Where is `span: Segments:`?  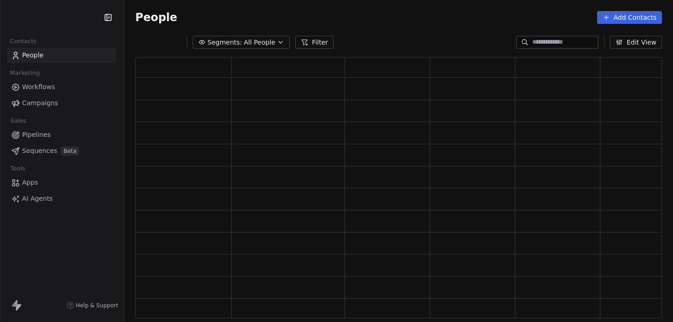
span: Segments: is located at coordinates (224, 42).